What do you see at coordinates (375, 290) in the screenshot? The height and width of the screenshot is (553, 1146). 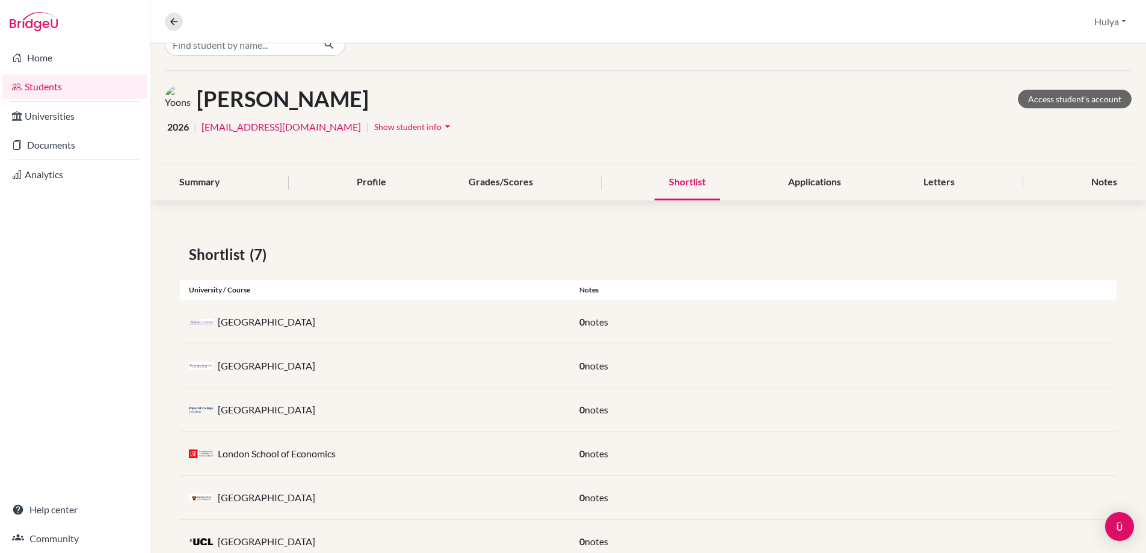 I see `div: University / Course` at bounding box center [375, 290].